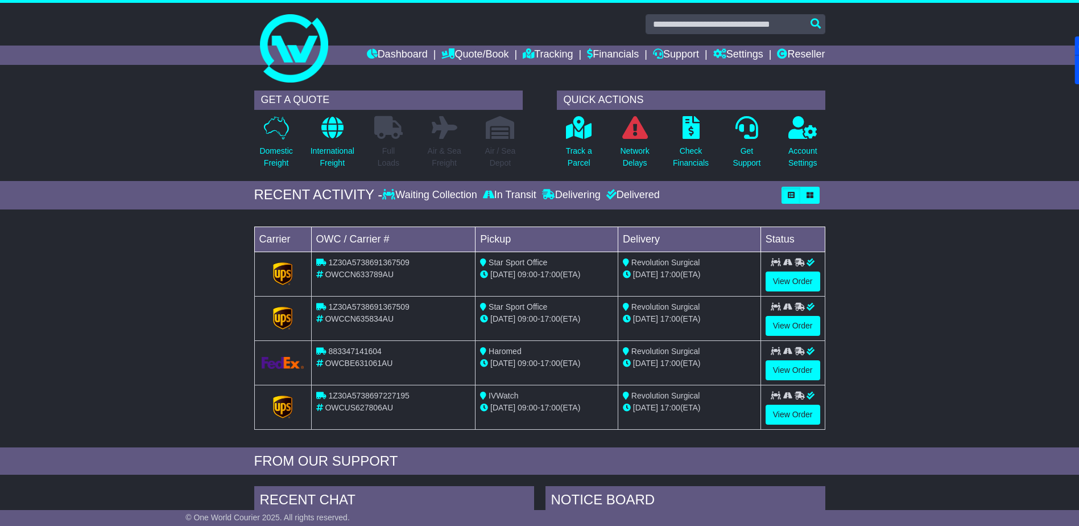 The height and width of the screenshot is (526, 1079). I want to click on div: QUICK ACTIONS, so click(691, 100).